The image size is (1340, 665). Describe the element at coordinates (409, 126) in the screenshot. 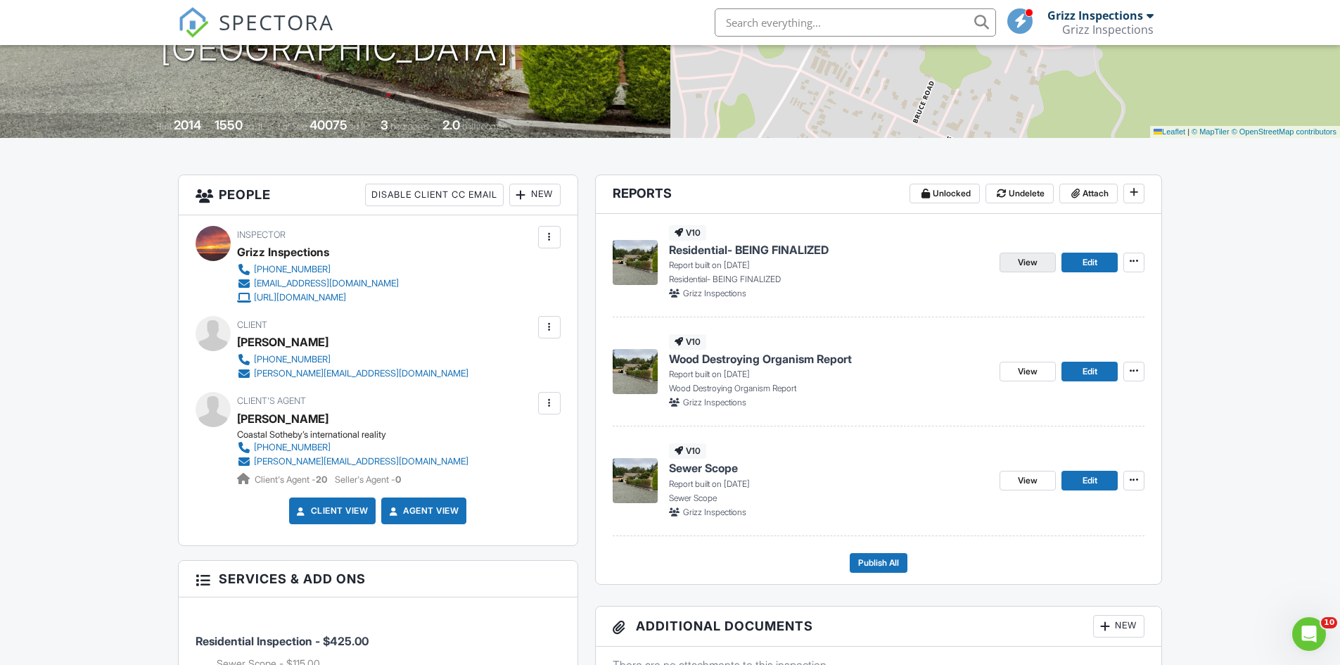

I see `span: bedrooms` at that location.